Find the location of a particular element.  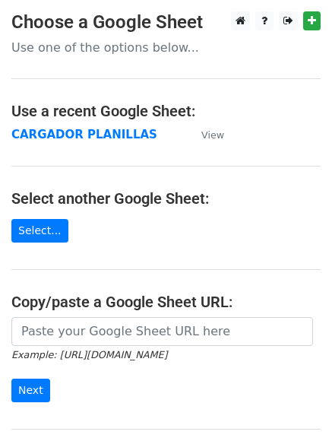

p: Use one of the options below... is located at coordinates (166, 47).